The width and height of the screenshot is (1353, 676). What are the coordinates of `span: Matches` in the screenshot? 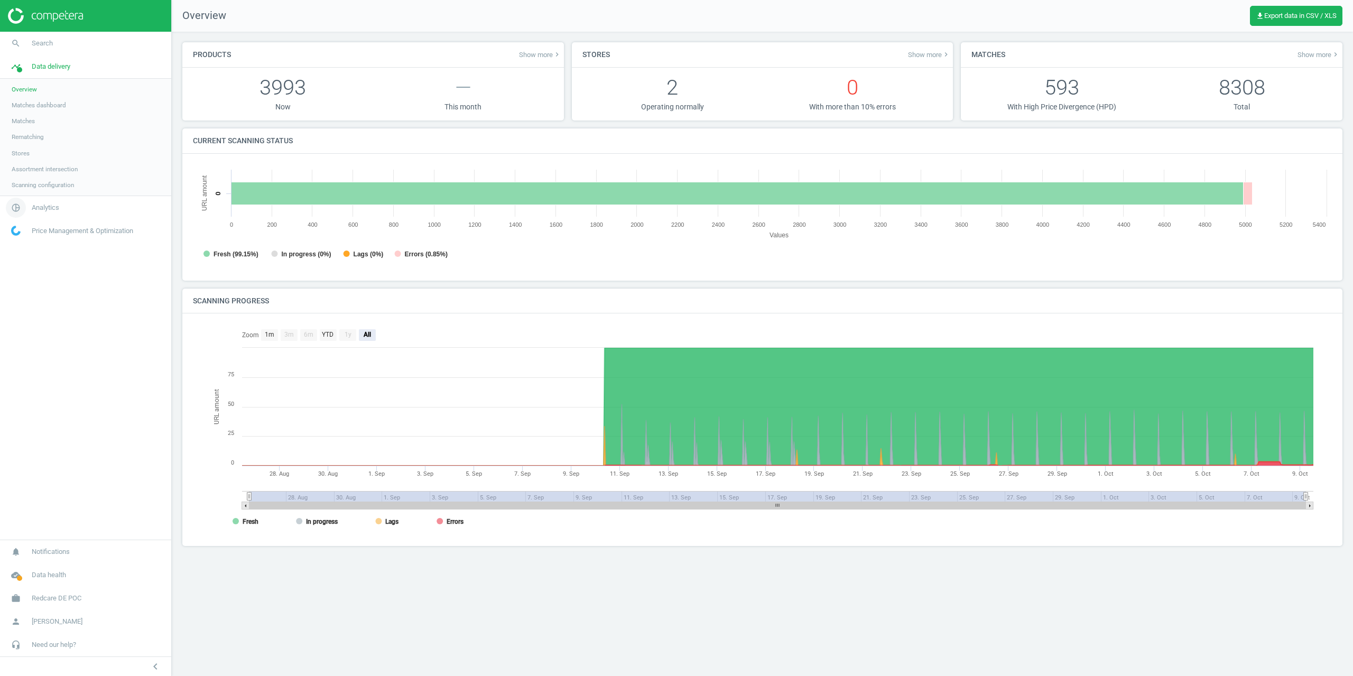 It's located at (23, 121).